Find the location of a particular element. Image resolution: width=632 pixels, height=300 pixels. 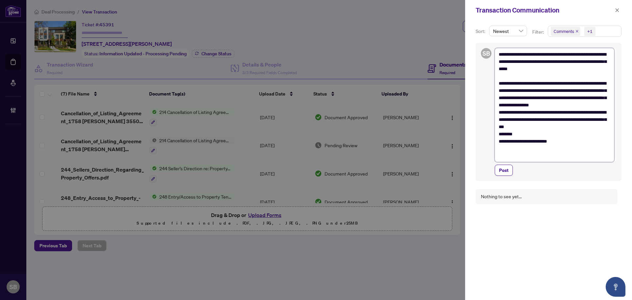

div: Transaction Communication is located at coordinates (544, 10).